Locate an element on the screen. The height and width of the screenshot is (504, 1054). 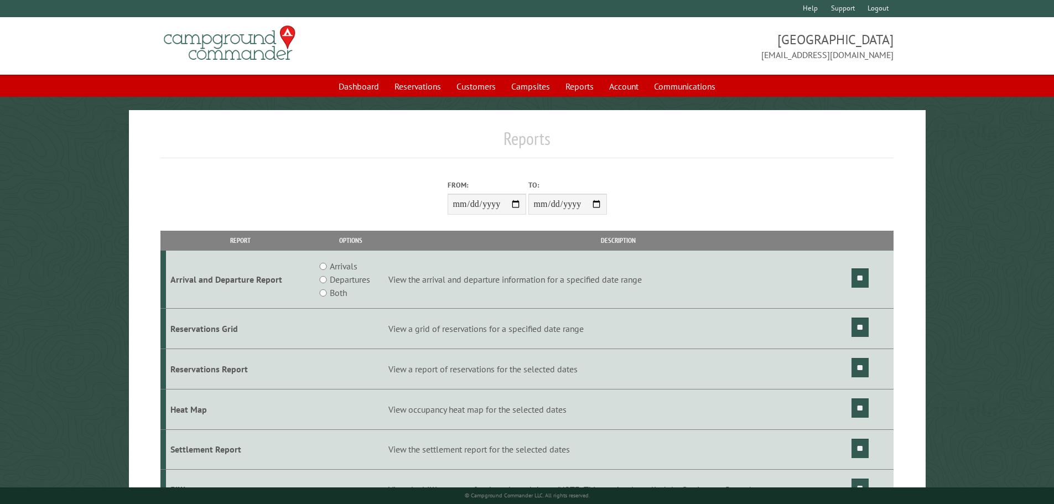
a: Customers is located at coordinates (476, 86).